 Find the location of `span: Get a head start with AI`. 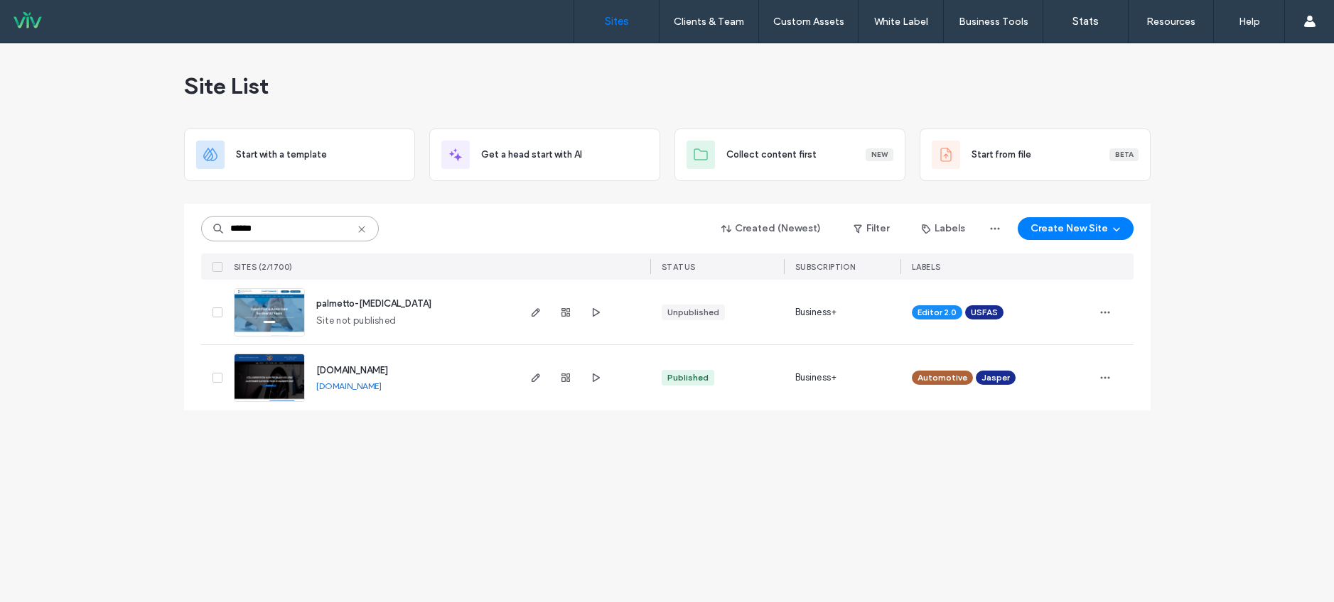

span: Get a head start with AI is located at coordinates (531, 155).